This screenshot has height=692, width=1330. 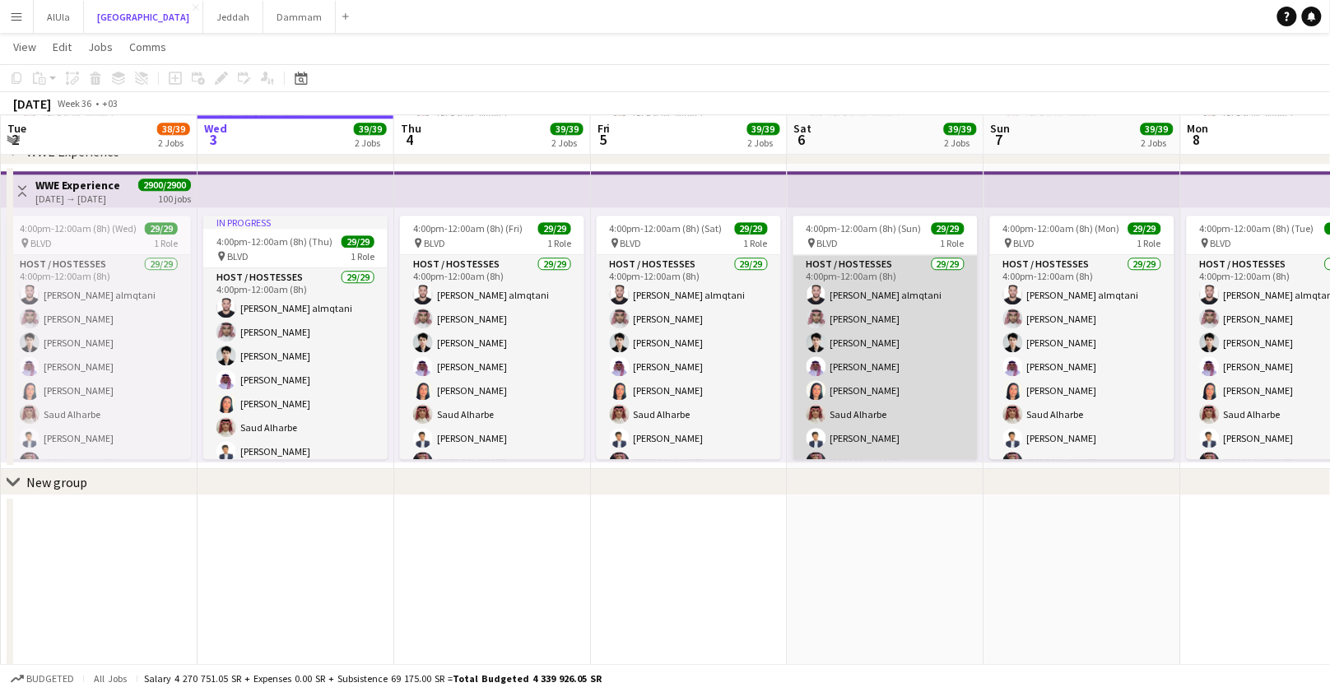 I want to click on span: Sat, so click(x=803, y=128).